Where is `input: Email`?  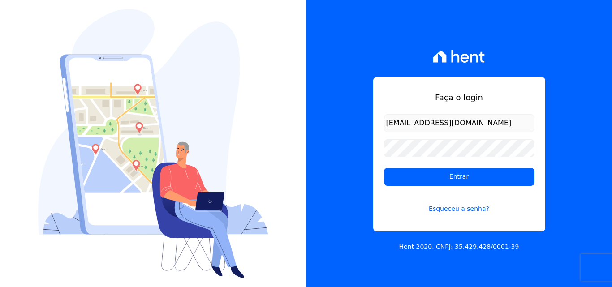
input: Email is located at coordinates (459, 123).